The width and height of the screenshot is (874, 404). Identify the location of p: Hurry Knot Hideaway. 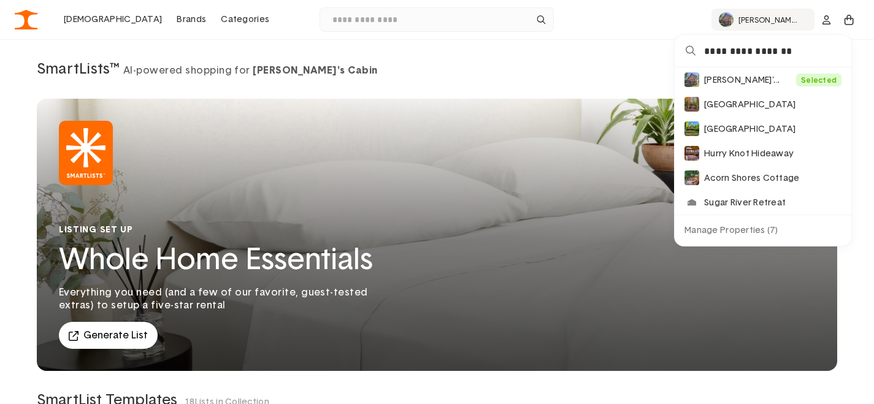
(773, 153).